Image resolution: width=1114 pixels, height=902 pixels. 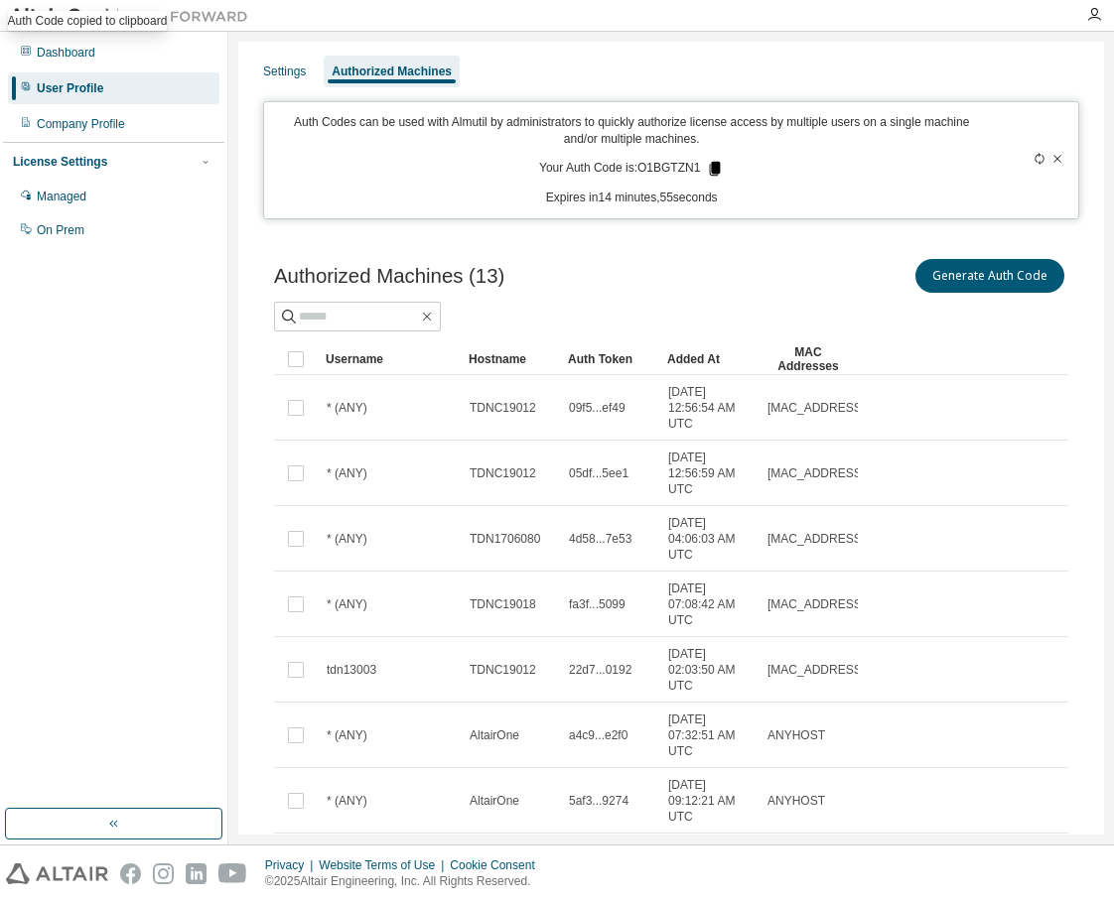 What do you see at coordinates (502, 604) in the screenshot?
I see `span: TDNC19018` at bounding box center [502, 604].